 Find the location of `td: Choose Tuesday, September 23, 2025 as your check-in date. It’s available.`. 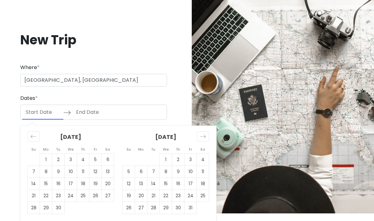

td: Choose Tuesday, September 23, 2025 as your check-in date. It’s available. is located at coordinates (58, 196).